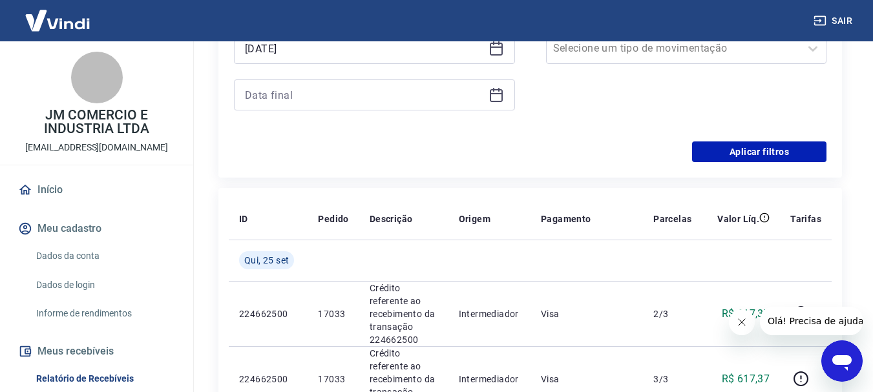 This screenshot has width=873, height=392. I want to click on a: Relatório de Recebíveis, so click(104, 379).